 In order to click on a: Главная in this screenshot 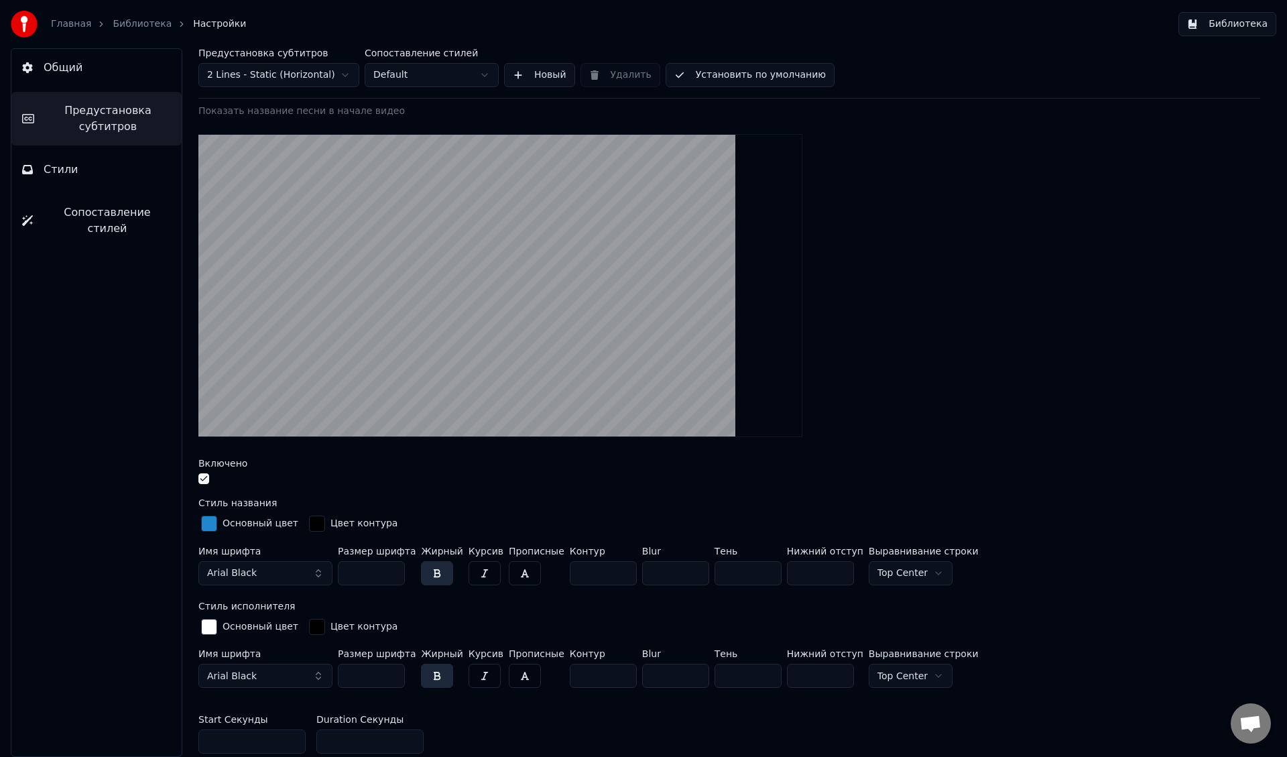, I will do `click(71, 24)`.